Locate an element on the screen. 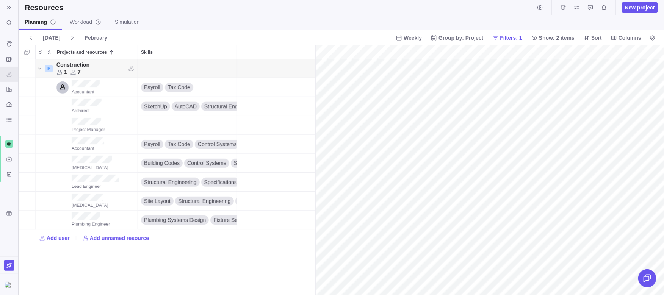 This screenshot has width=664, height=295. h2: Resources is located at coordinates (44, 8).